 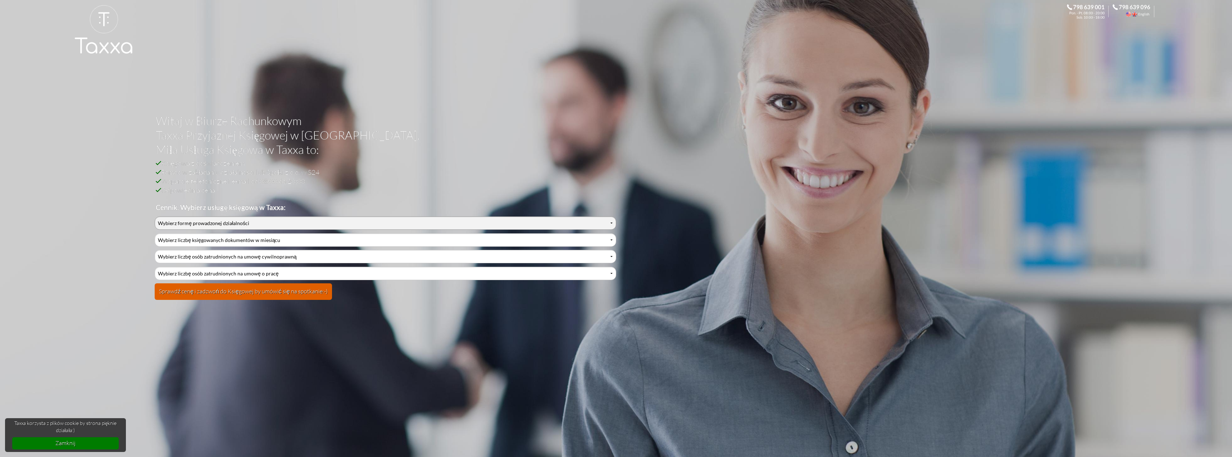 What do you see at coordinates (65, 435) in the screenshot?
I see `div: cookieconsent` at bounding box center [65, 435].